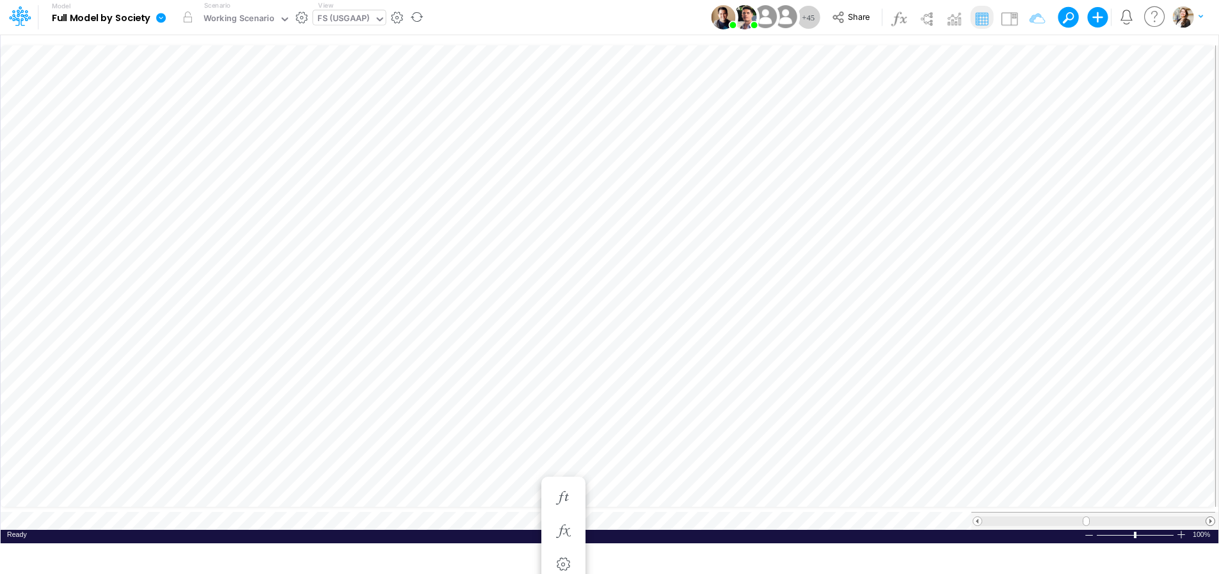  Describe the element at coordinates (17, 534) in the screenshot. I see `span: Ready` at that location.